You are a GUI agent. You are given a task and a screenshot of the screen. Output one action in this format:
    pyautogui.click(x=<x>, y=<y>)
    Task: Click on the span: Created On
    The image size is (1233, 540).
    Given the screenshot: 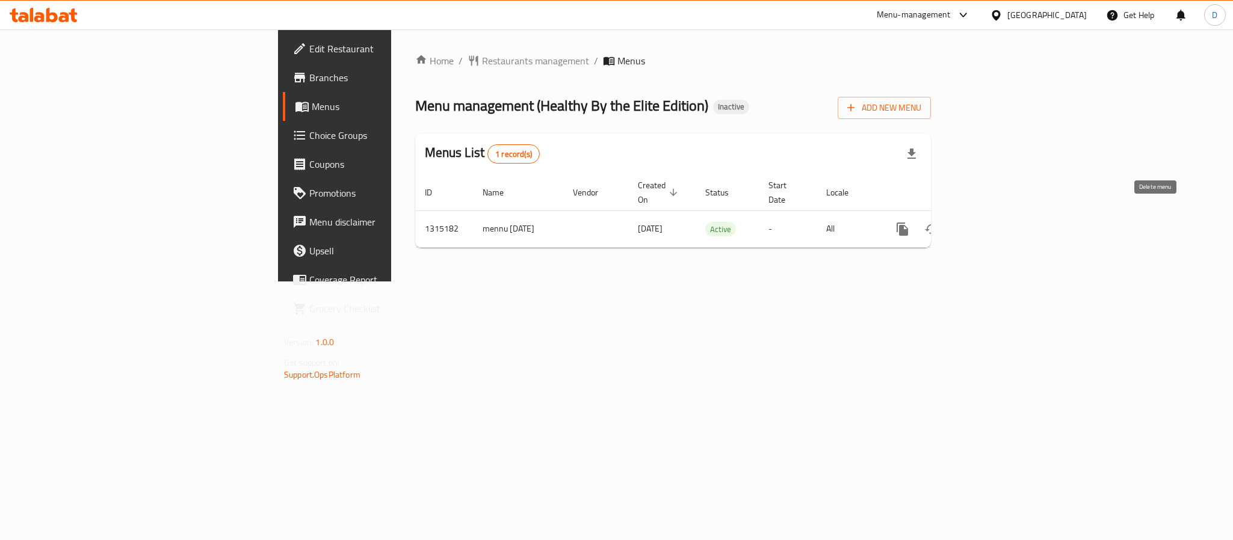 What is the action you would take?
    pyautogui.click(x=660, y=193)
    